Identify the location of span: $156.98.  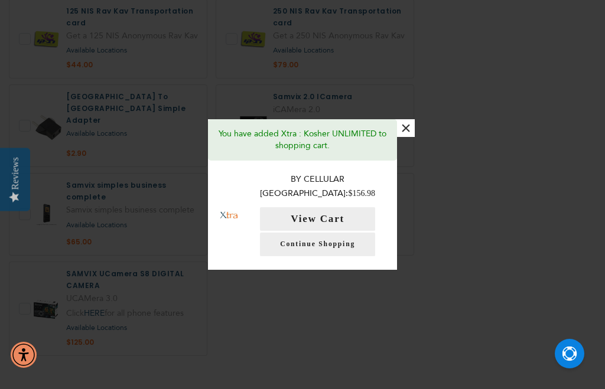
(362, 193).